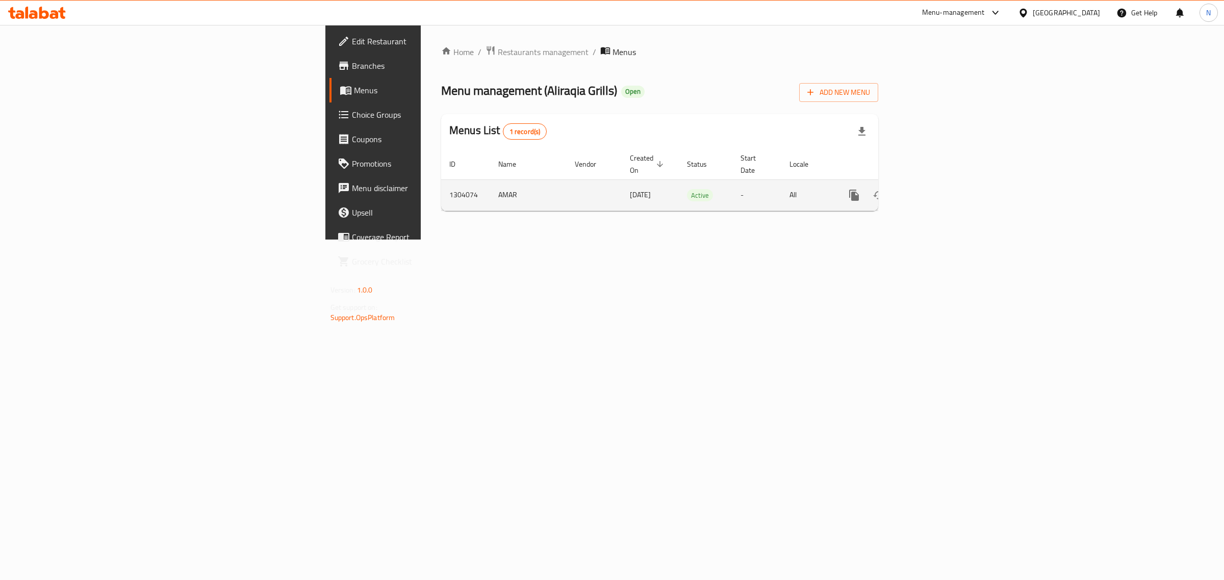 This screenshot has width=1224, height=580. What do you see at coordinates (543, 52) in the screenshot?
I see `span: Restaurants management` at bounding box center [543, 52].